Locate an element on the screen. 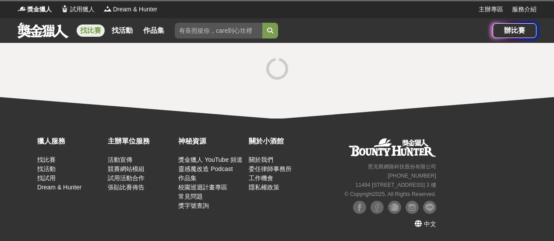  a: 獎金獵人 YouTube 頻道 is located at coordinates (210, 160).